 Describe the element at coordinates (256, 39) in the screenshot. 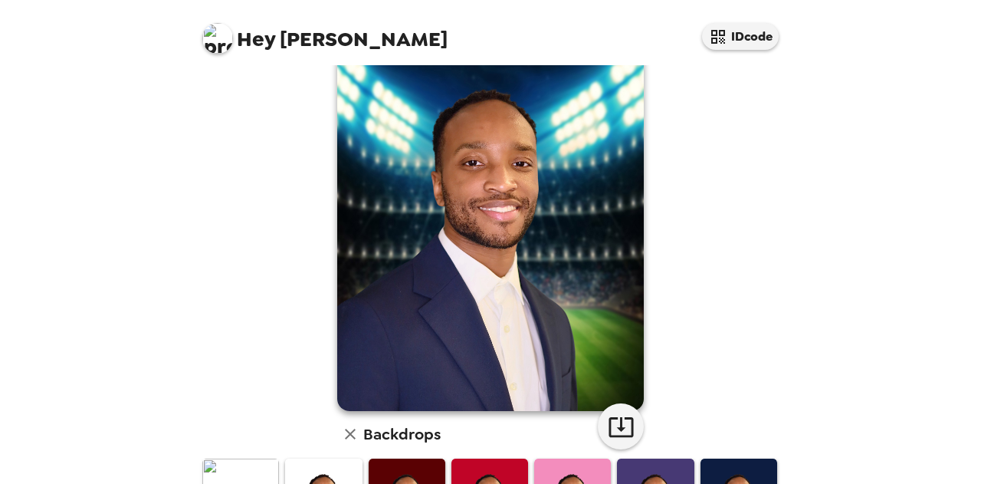

I see `span: Hey` at that location.